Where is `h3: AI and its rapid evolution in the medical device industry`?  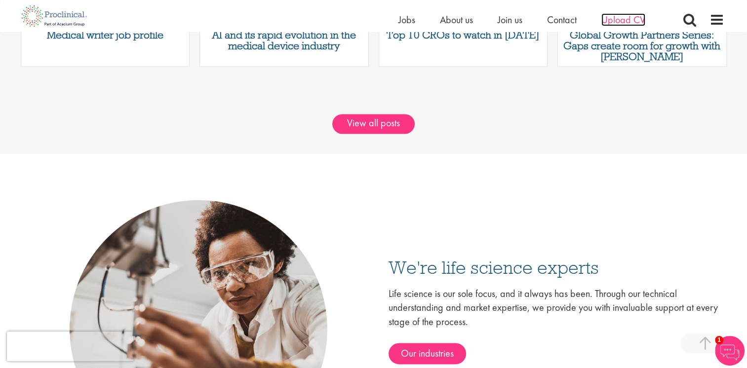
h3: AI and its rapid evolution in the medical device industry is located at coordinates (284, 40).